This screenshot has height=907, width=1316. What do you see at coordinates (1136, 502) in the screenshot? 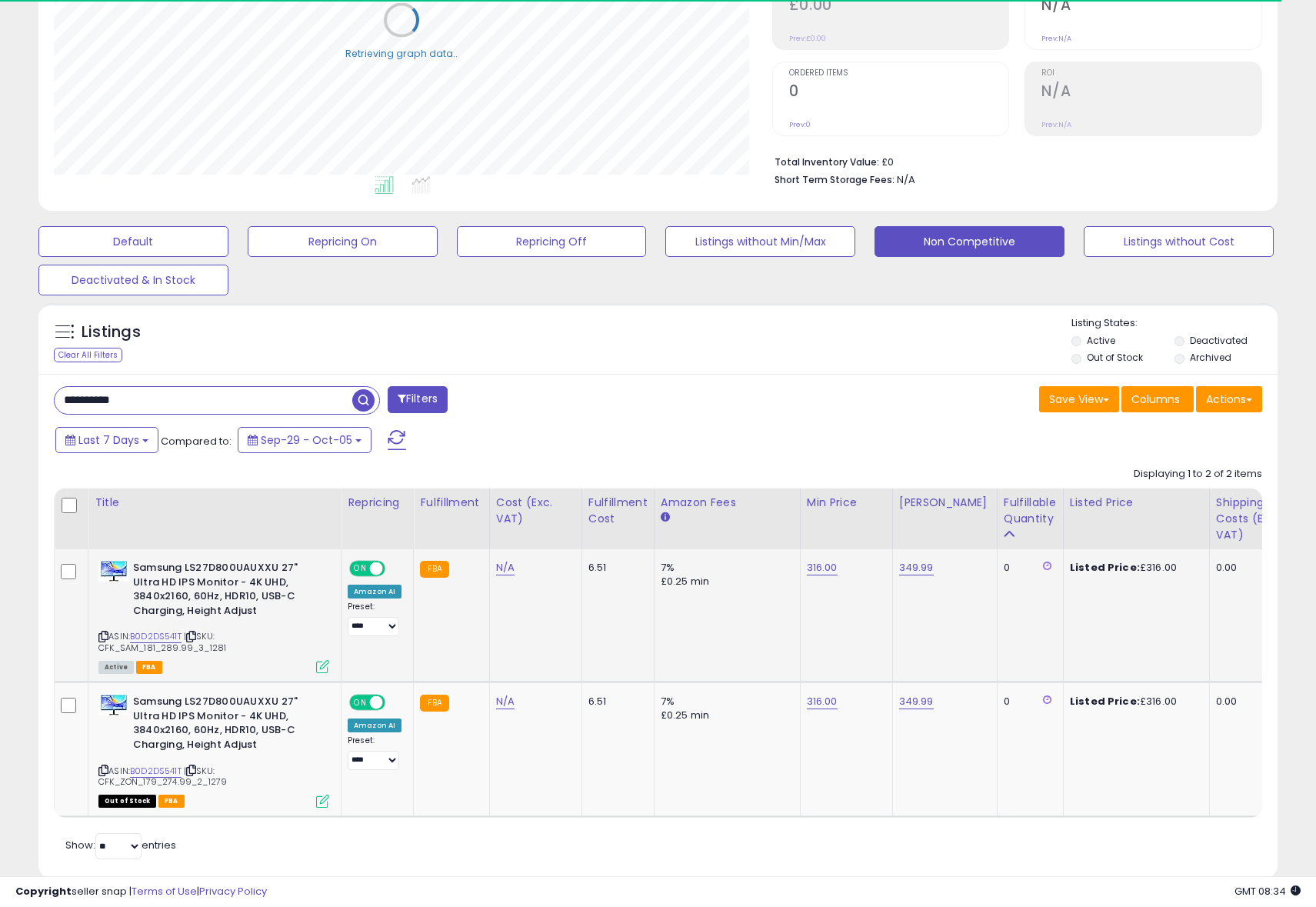
I see `div: Listed Price` at bounding box center [1136, 502].